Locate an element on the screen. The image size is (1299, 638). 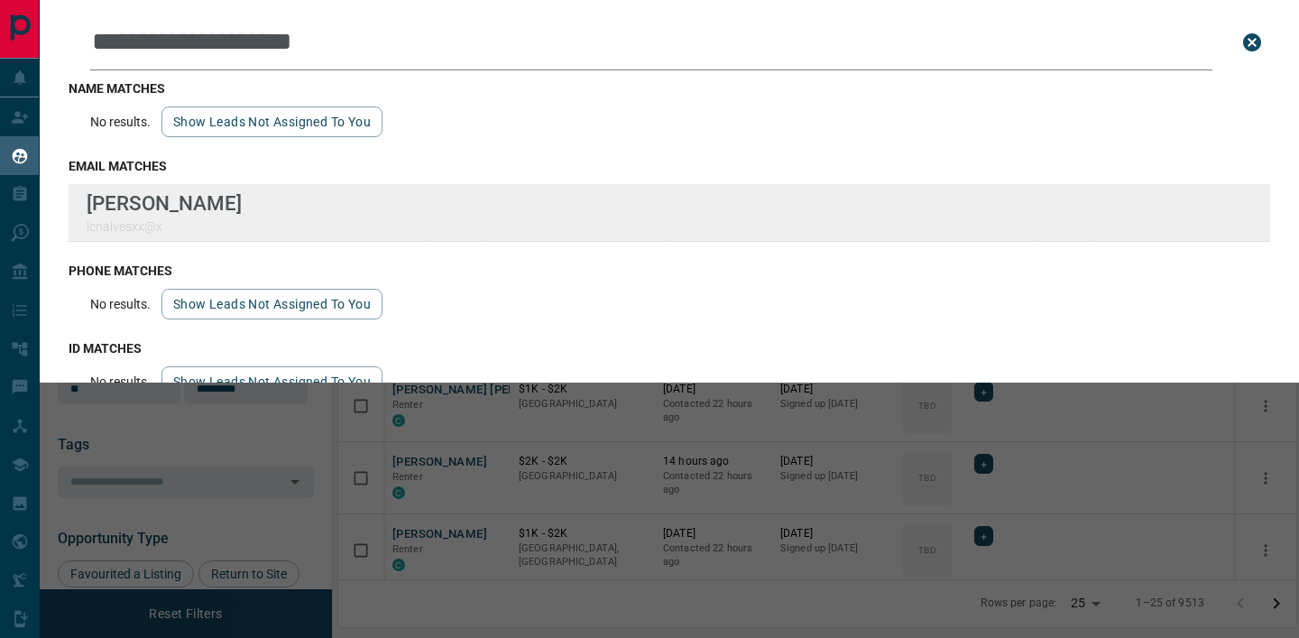
p: lcnalvesxx@x is located at coordinates (164, 226).